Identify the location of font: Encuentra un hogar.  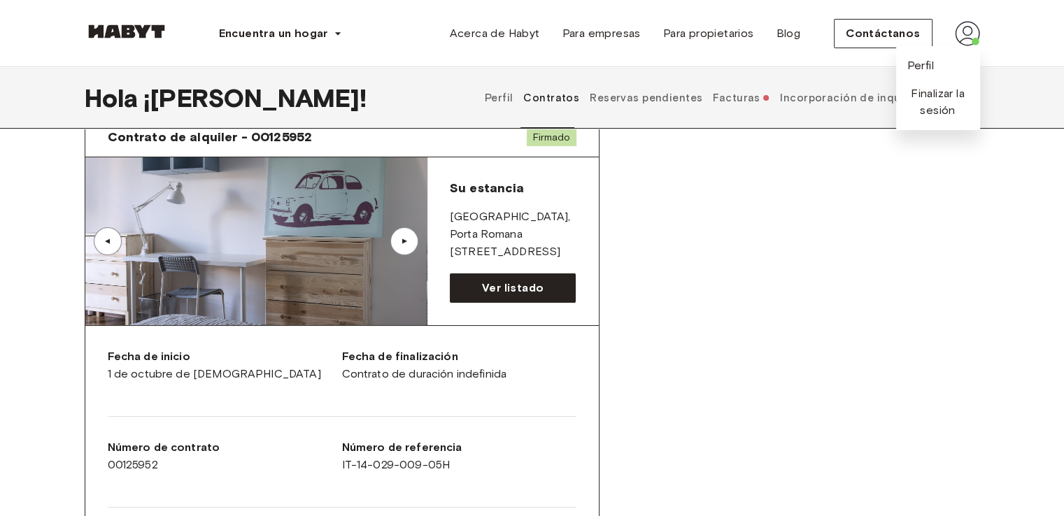
(273, 33).